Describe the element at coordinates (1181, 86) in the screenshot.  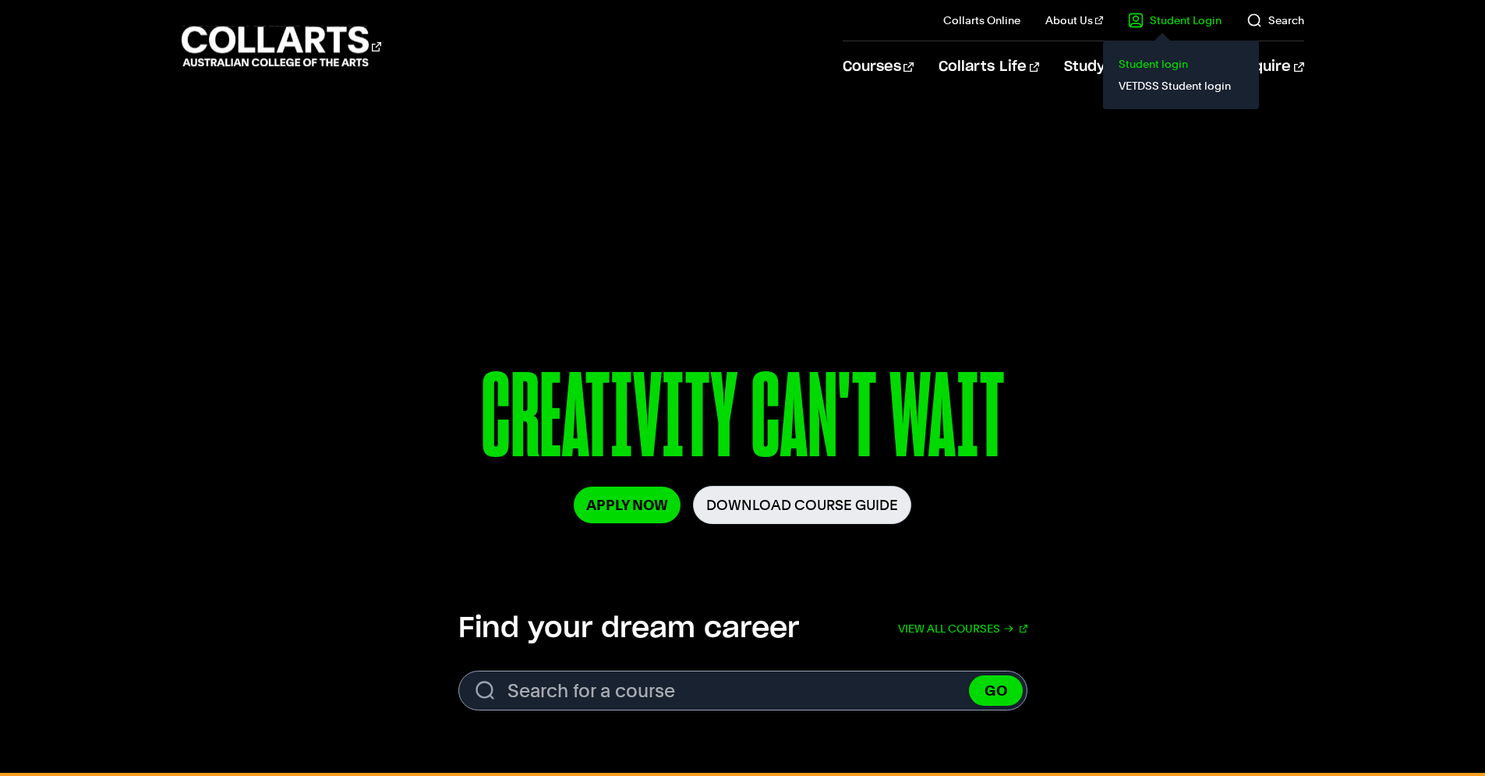
I see `a: VETDSS Student login` at that location.